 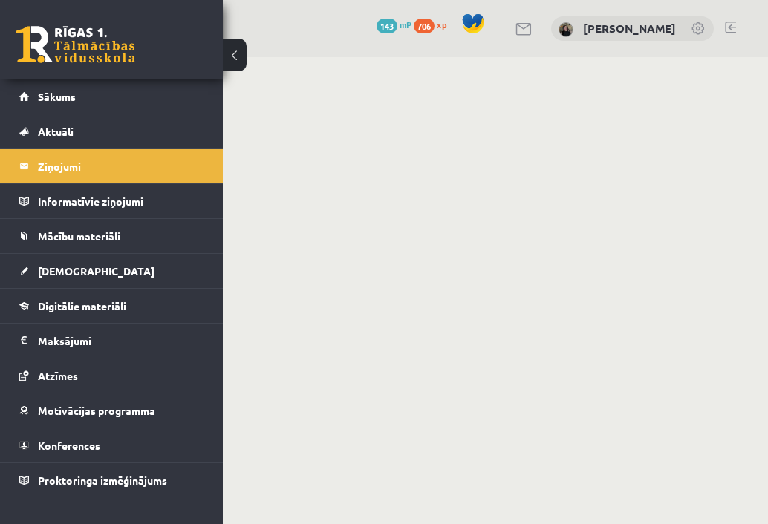 I want to click on a: Digitālie materiāli, so click(x=111, y=306).